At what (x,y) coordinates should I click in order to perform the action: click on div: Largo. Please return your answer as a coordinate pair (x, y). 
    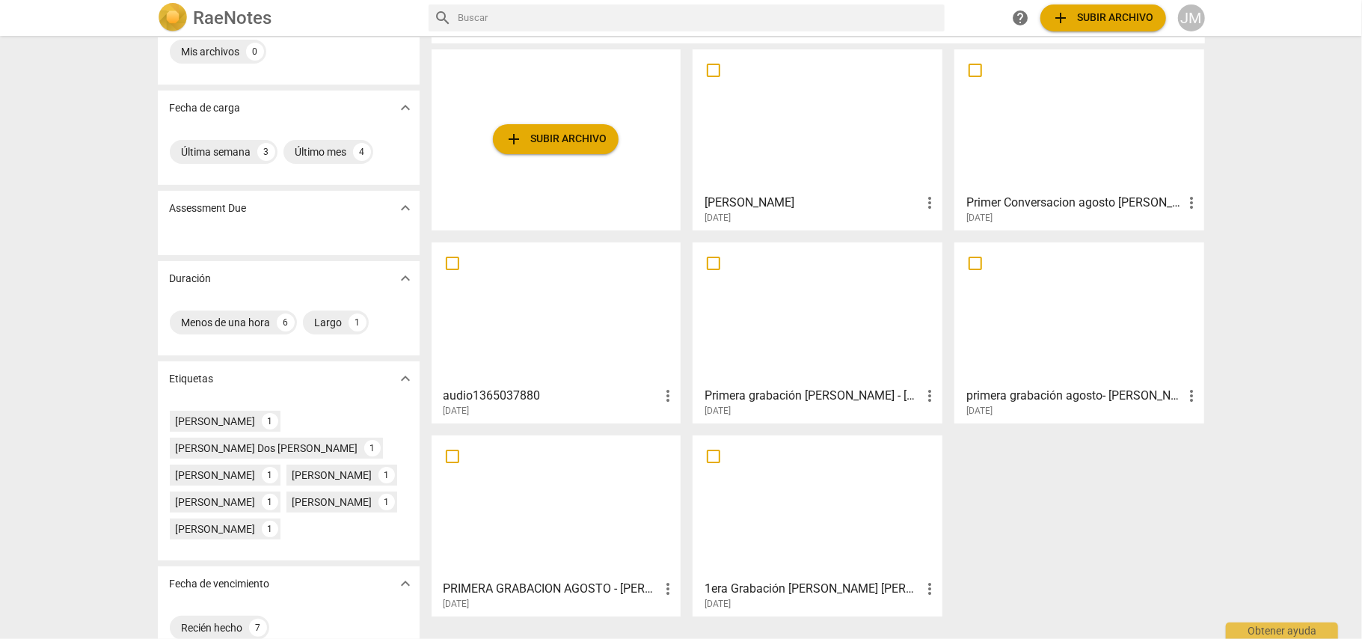
    Looking at the image, I should click on (328, 322).